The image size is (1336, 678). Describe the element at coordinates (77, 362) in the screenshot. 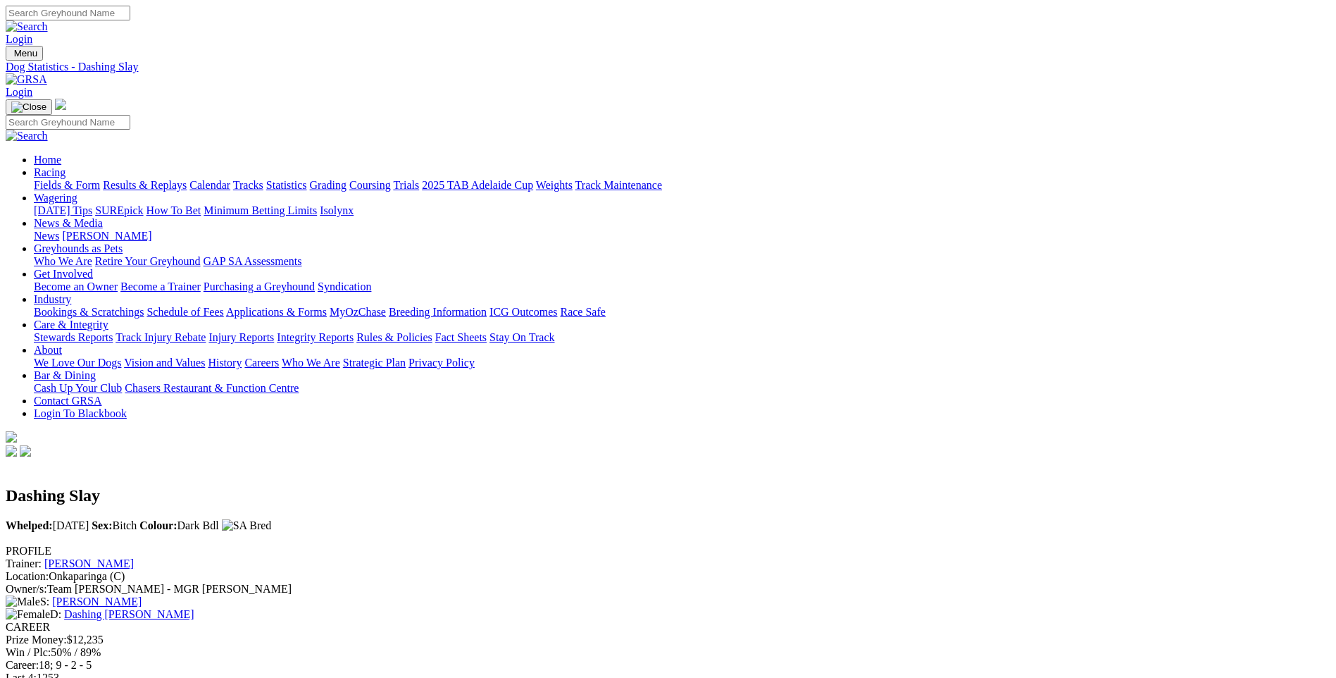

I see `a: We Love Our Dogs` at that location.